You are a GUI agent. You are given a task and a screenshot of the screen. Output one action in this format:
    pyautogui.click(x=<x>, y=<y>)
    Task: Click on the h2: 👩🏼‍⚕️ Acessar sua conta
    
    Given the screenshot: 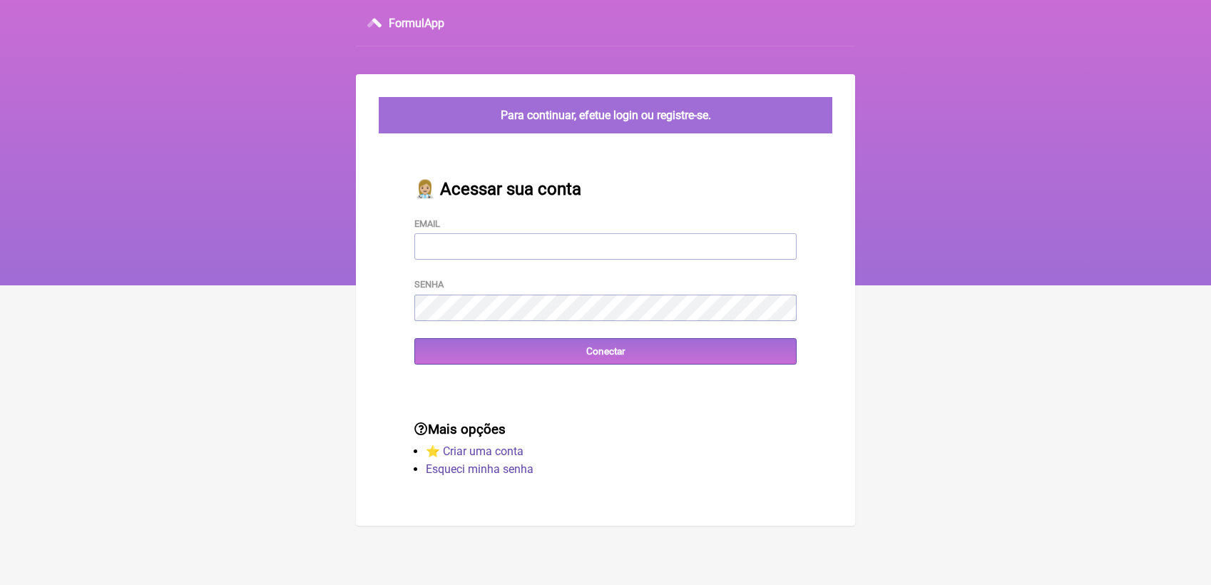 What is the action you would take?
    pyautogui.click(x=605, y=189)
    